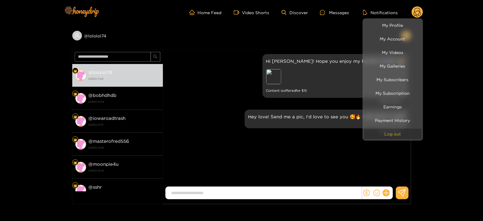 This screenshot has height=221, width=483. What do you see at coordinates (393, 120) in the screenshot?
I see `a: Payment History` at bounding box center [393, 120].